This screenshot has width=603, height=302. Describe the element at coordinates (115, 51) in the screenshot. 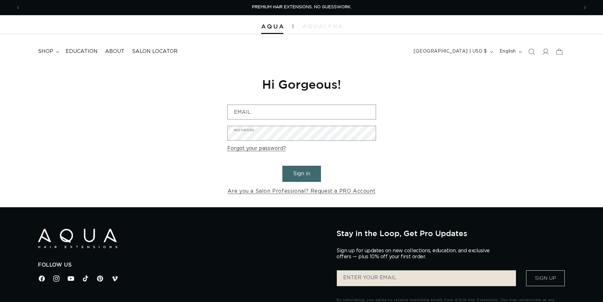

I see `a: About` at that location.